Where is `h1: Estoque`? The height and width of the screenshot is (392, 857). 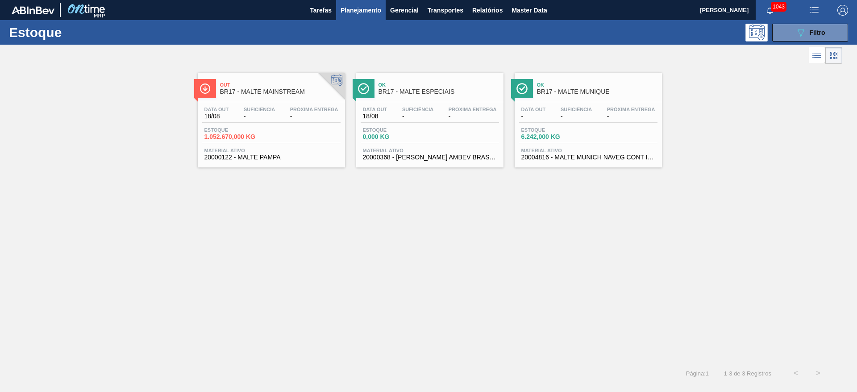
h1: Estoque is located at coordinates (75, 32).